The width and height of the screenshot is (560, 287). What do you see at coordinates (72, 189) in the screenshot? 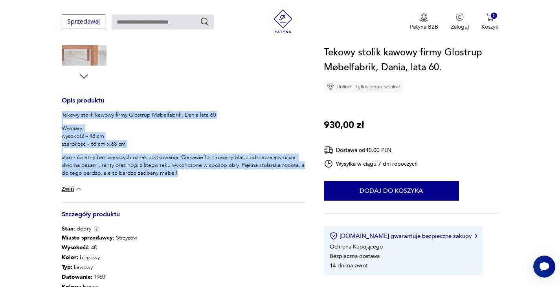
I see `button: Zwiń` at bounding box center [72, 189].